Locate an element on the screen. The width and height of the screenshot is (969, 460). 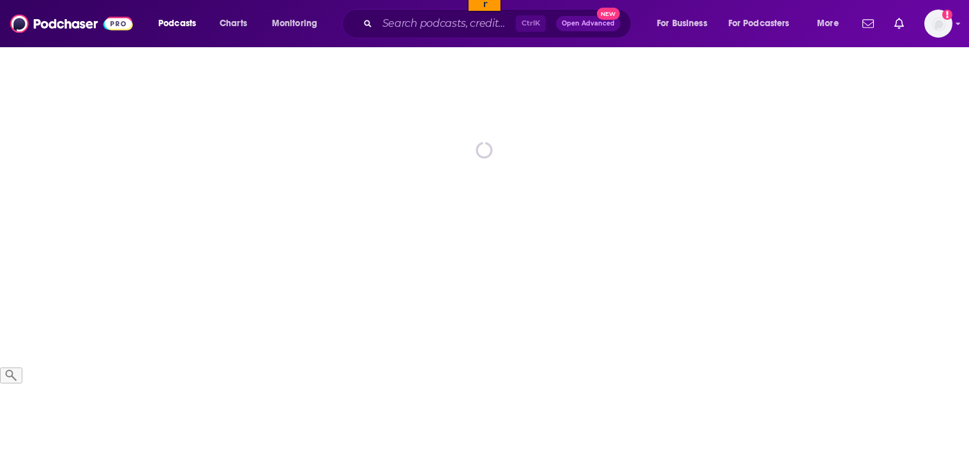
input: Search podcasts, credits, & more... is located at coordinates (446, 24).